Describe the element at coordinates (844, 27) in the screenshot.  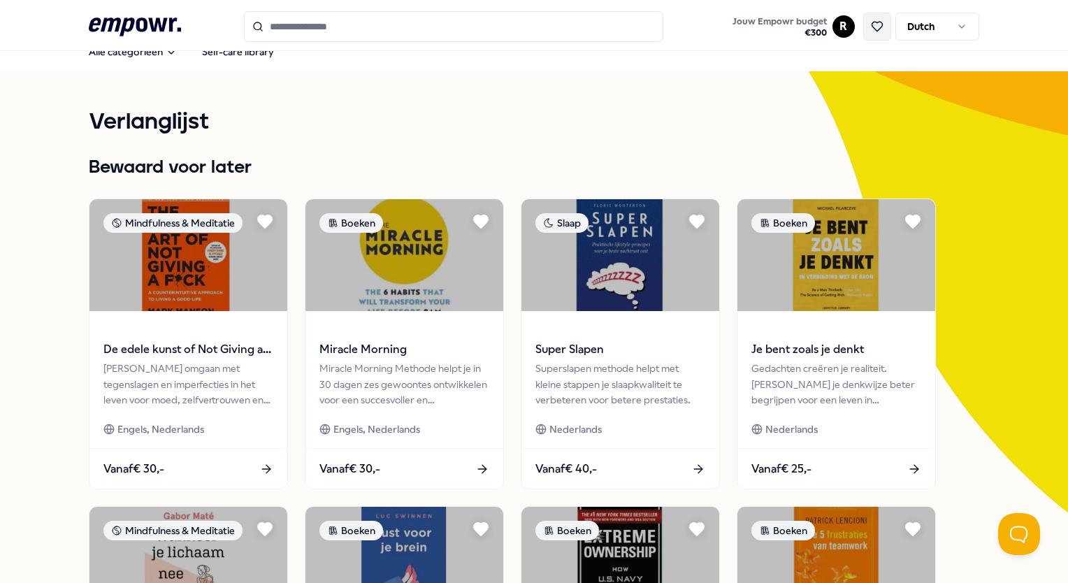
I see `button: R` at that location.